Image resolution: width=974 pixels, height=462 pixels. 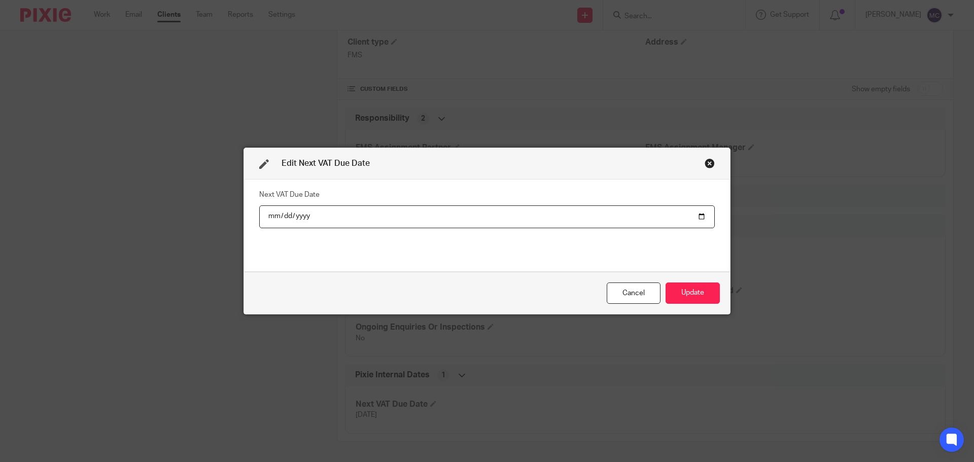 I want to click on input: YYYY-MM-DD, so click(x=487, y=217).